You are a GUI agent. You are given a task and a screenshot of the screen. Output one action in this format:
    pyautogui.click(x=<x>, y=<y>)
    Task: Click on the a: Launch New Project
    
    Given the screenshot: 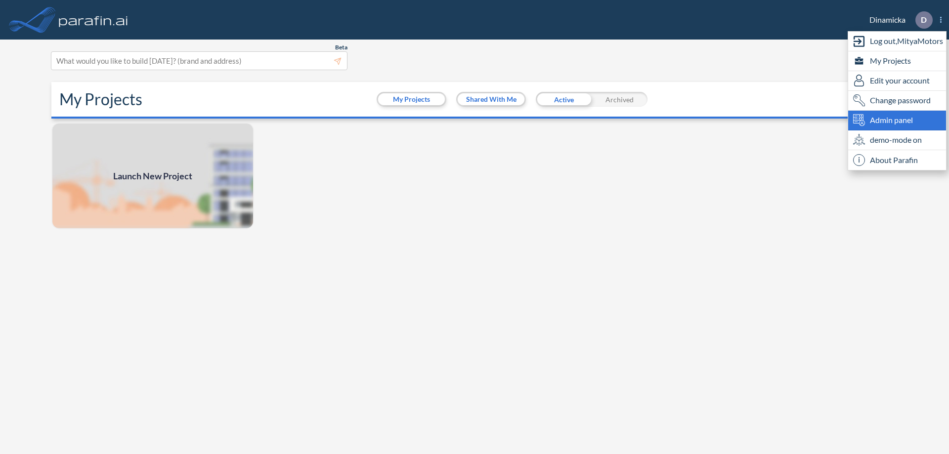 What is the action you would take?
    pyautogui.click(x=153, y=176)
    